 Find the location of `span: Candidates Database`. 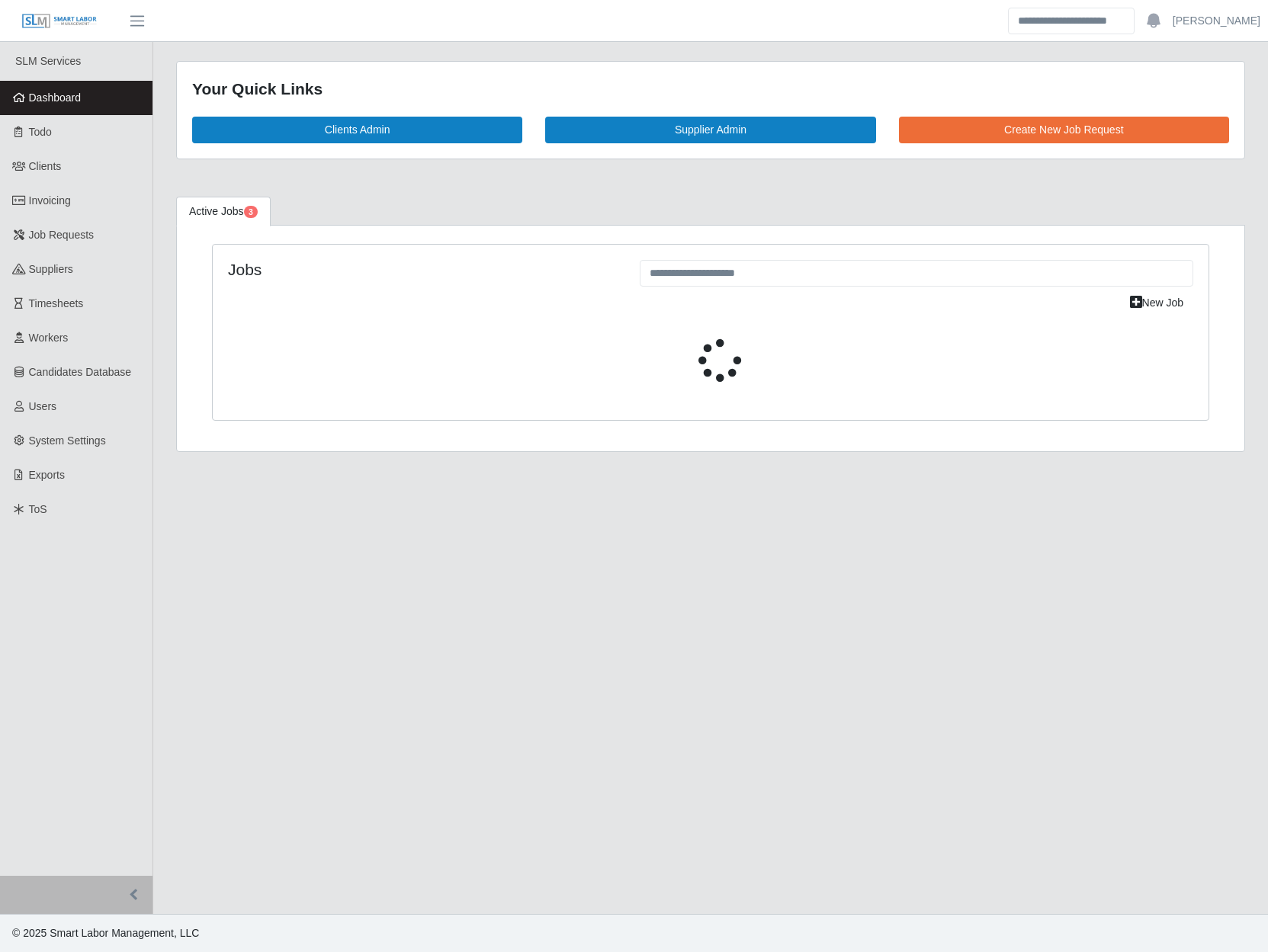

span: Candidates Database is located at coordinates (80, 372).